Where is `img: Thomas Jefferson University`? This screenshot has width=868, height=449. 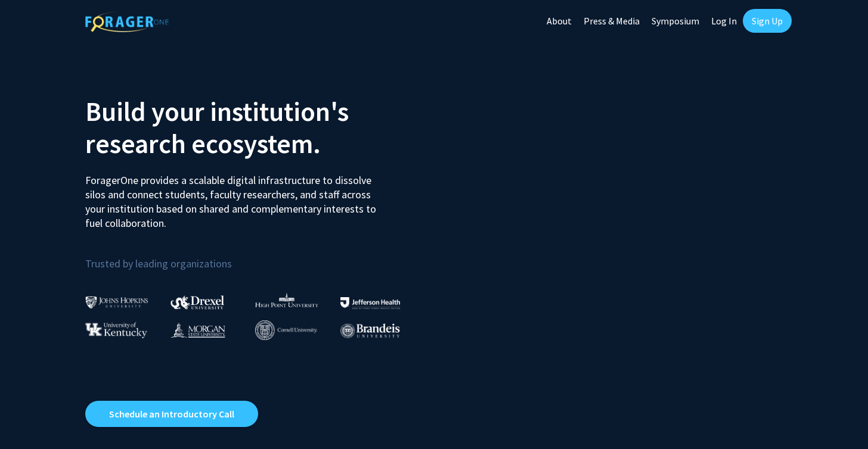
img: Thomas Jefferson University is located at coordinates (370, 303).